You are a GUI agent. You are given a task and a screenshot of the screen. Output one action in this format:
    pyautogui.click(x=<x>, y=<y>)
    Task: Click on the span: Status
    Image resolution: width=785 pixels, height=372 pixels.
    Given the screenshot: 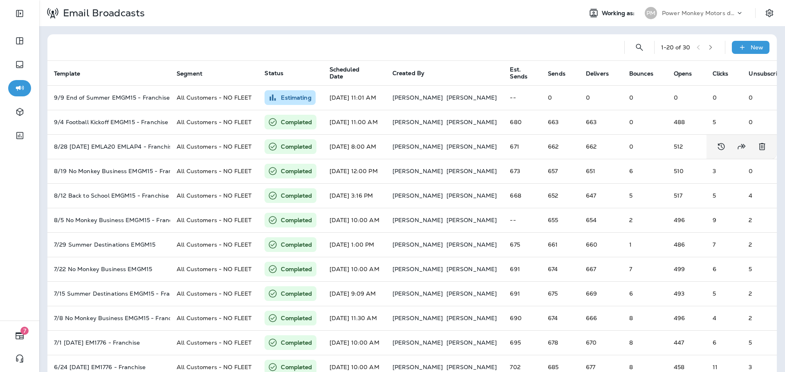 What is the action you would take?
    pyautogui.click(x=274, y=73)
    